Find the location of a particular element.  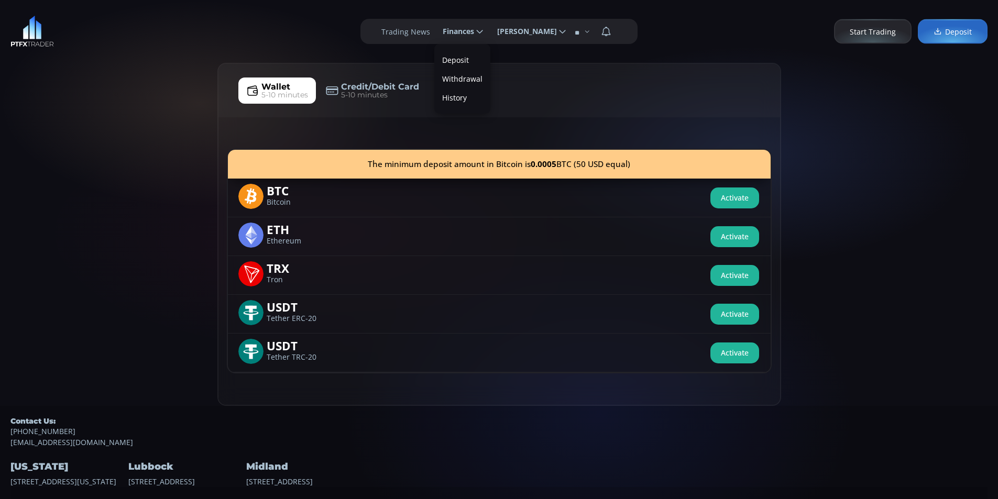

span: Credit/Debit Card is located at coordinates (380, 87).